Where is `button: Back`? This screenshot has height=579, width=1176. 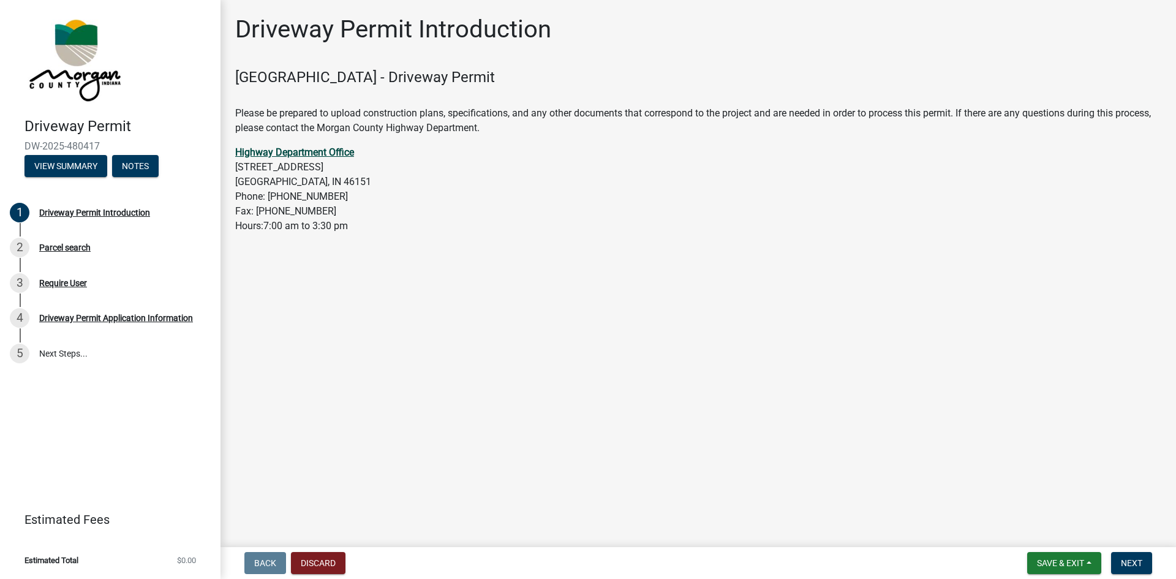 button: Back is located at coordinates (265, 563).